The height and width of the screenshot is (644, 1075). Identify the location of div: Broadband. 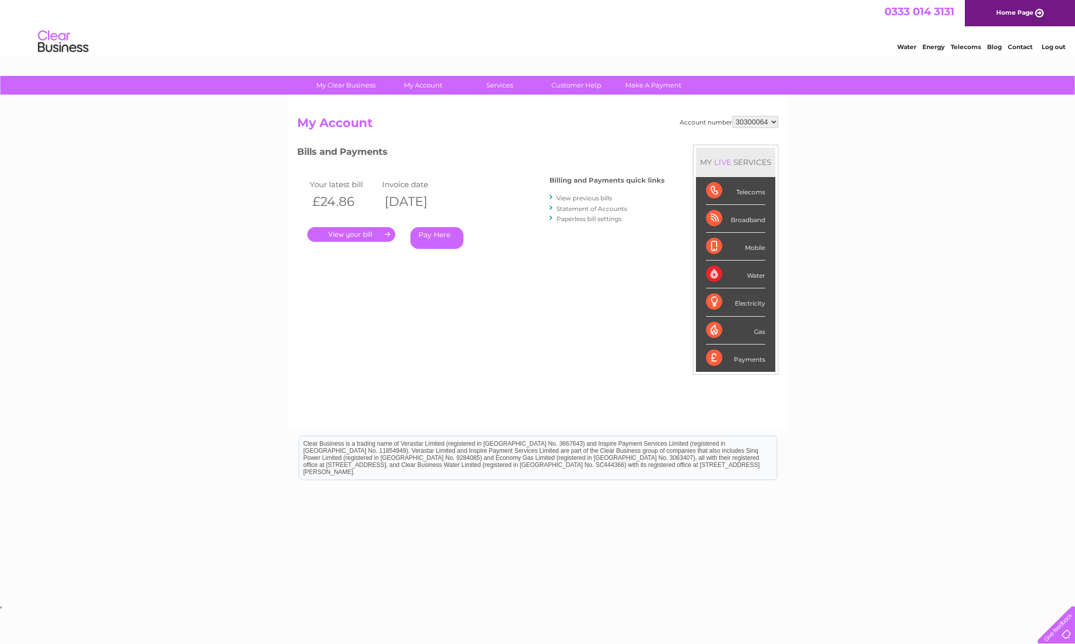
(736, 218).